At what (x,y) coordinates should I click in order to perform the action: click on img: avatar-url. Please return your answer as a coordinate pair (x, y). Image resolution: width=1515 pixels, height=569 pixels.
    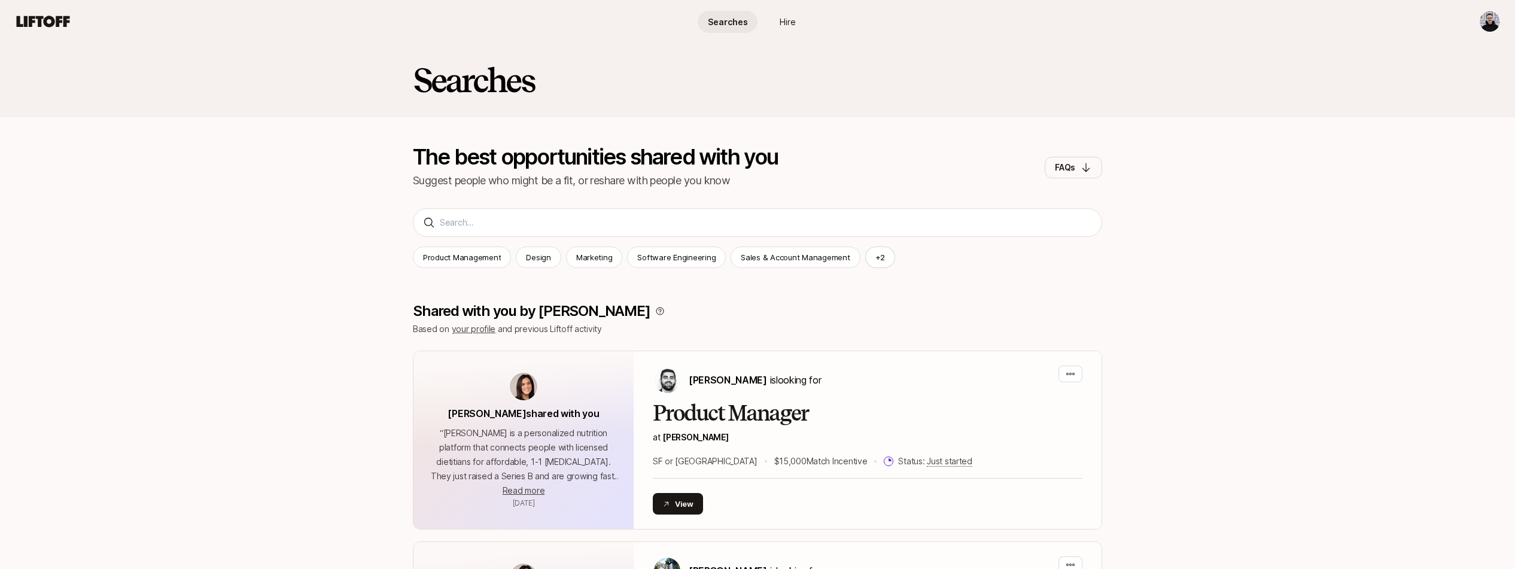
    Looking at the image, I should click on (523, 386).